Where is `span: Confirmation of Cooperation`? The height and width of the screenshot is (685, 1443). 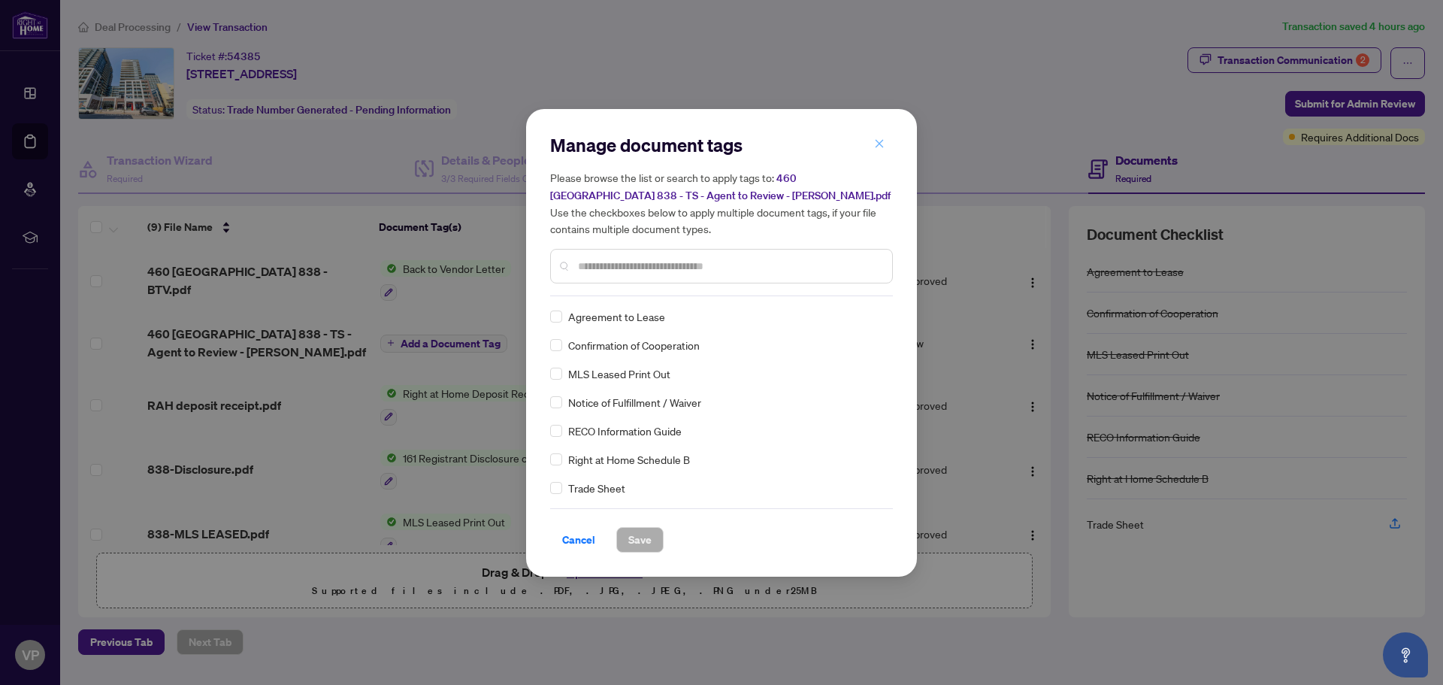 span: Confirmation of Cooperation is located at coordinates (634, 345).